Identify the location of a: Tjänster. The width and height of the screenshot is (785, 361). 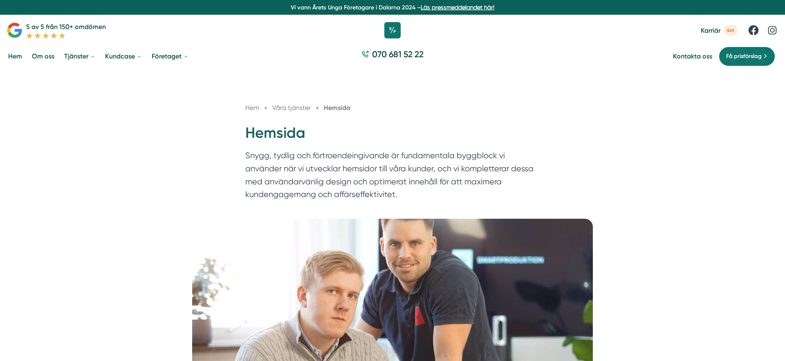
(80, 56).